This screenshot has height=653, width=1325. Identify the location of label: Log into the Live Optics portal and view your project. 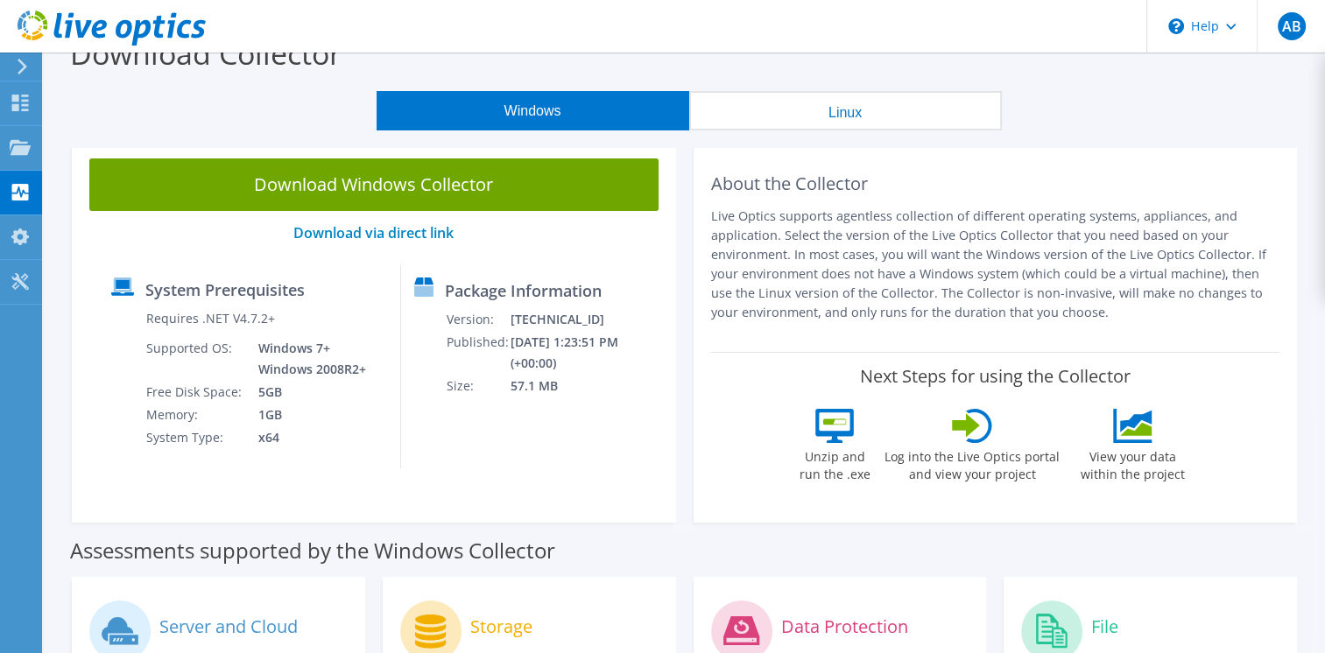
(972, 463).